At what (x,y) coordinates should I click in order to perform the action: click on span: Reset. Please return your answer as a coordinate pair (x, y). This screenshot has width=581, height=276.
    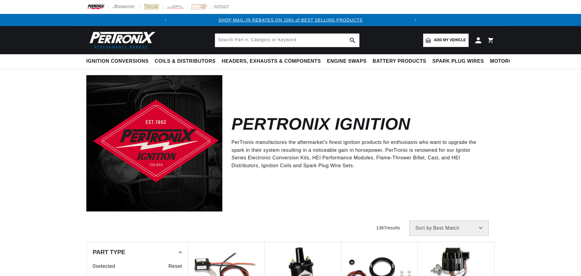
    Looking at the image, I should click on (175, 266).